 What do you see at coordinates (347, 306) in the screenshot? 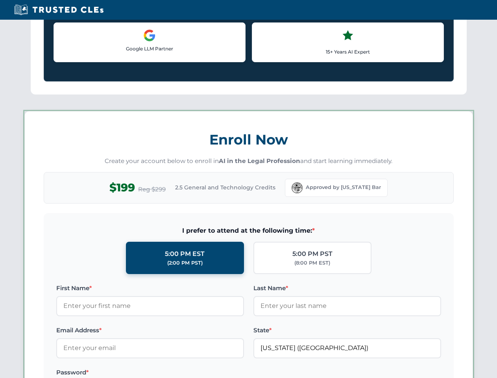
I see `input: Enter your last name` at bounding box center [347, 306].